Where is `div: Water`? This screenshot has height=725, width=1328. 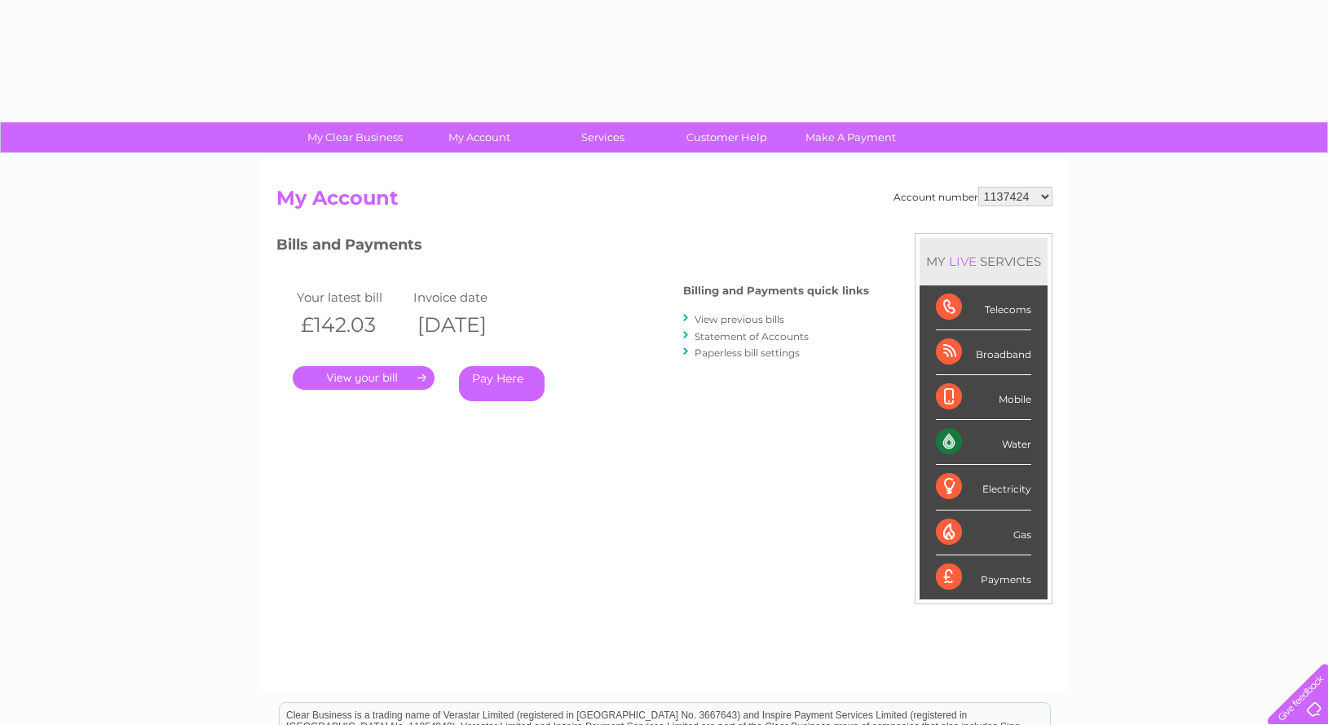 div: Water is located at coordinates (983, 442).